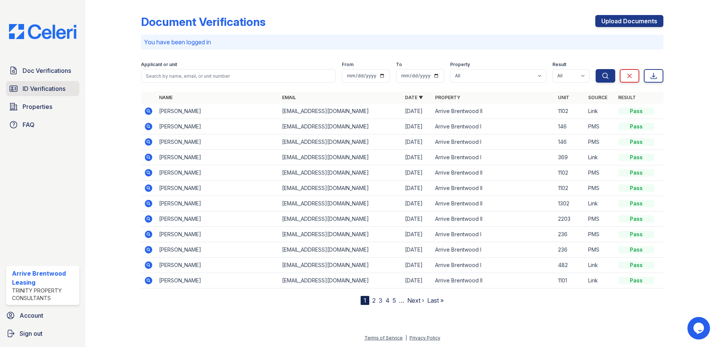  What do you see at coordinates (347, 65) in the screenshot?
I see `label: From` at bounding box center [347, 65].